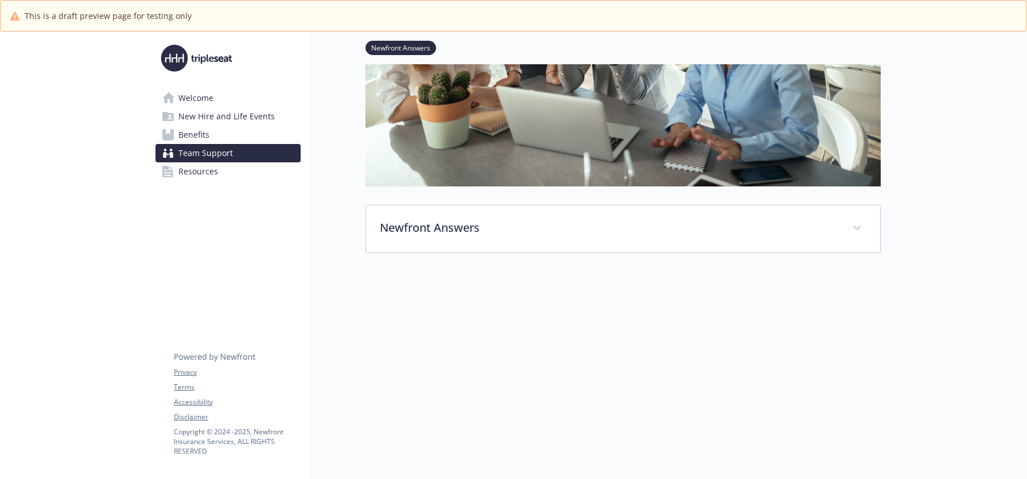  I want to click on a: Team Support, so click(228, 153).